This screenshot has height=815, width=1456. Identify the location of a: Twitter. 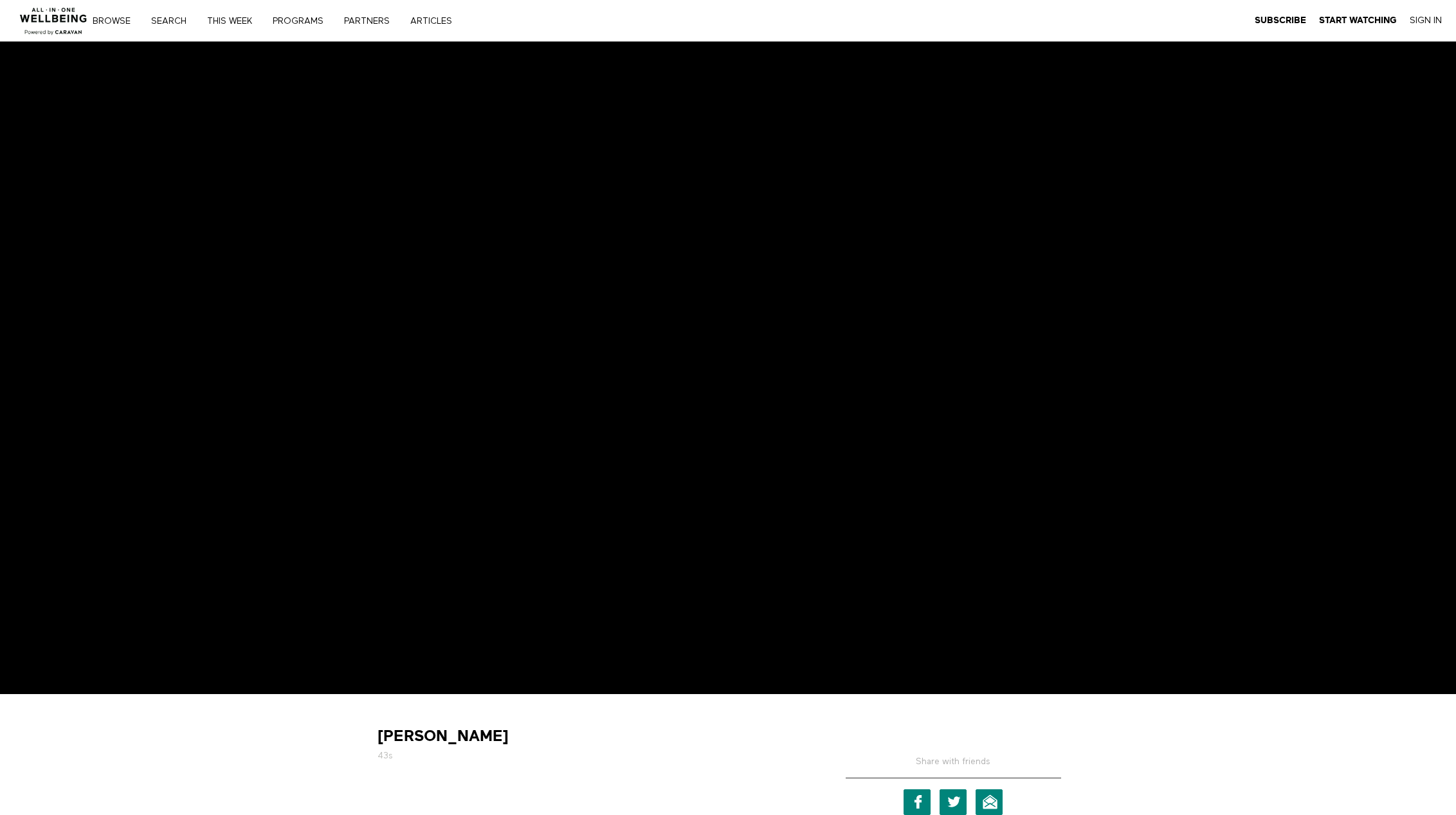
(953, 802).